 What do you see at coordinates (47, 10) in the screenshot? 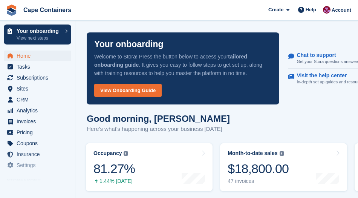
I see `a: Cape Containers` at bounding box center [47, 10].